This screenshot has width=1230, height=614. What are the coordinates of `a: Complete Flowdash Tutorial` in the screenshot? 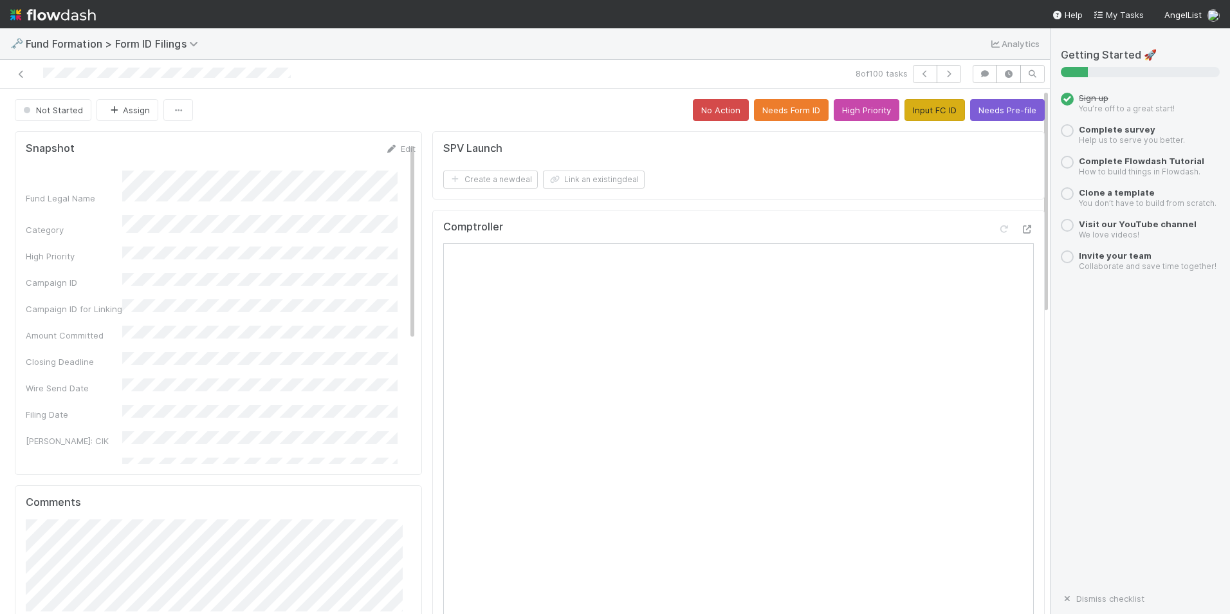 It's located at (1141, 161).